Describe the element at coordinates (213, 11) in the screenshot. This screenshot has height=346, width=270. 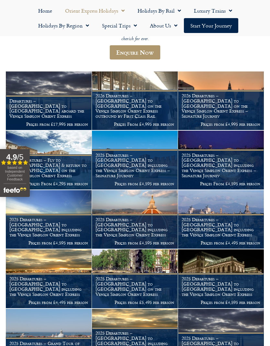
I see `a: Luxury Trains` at that location.